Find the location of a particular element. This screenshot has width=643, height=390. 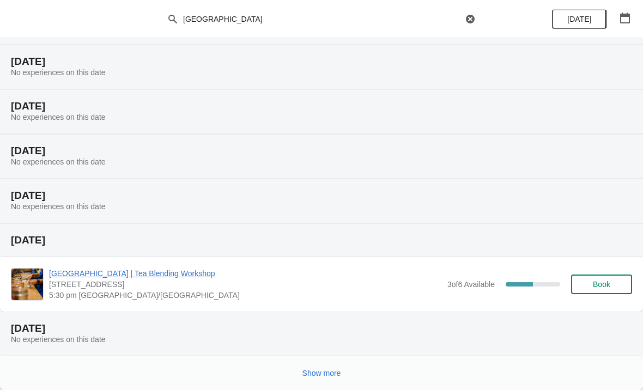

input: Search is located at coordinates (322, 19).